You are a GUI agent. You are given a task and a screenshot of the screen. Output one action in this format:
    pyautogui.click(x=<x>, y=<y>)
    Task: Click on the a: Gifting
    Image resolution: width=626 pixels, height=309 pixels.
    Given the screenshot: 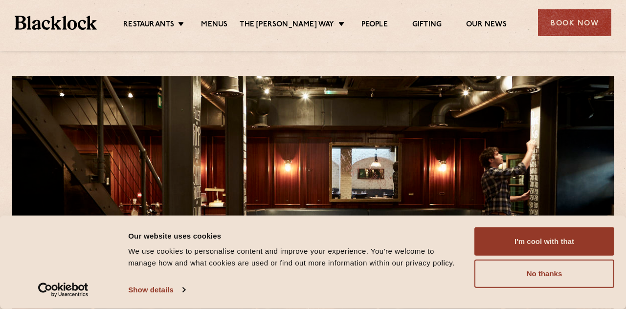 What is the action you would take?
    pyautogui.click(x=427, y=25)
    